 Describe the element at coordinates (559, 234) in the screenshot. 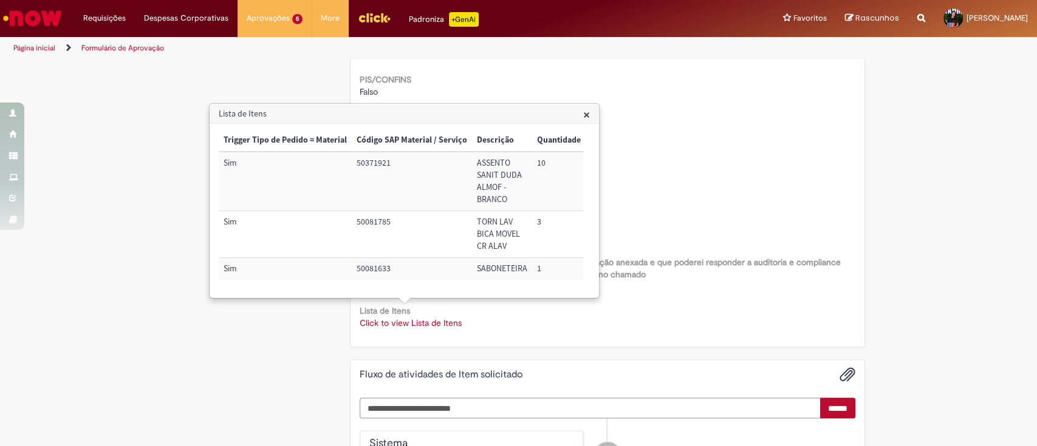

I see `td: Quantidade: 3` at that location.